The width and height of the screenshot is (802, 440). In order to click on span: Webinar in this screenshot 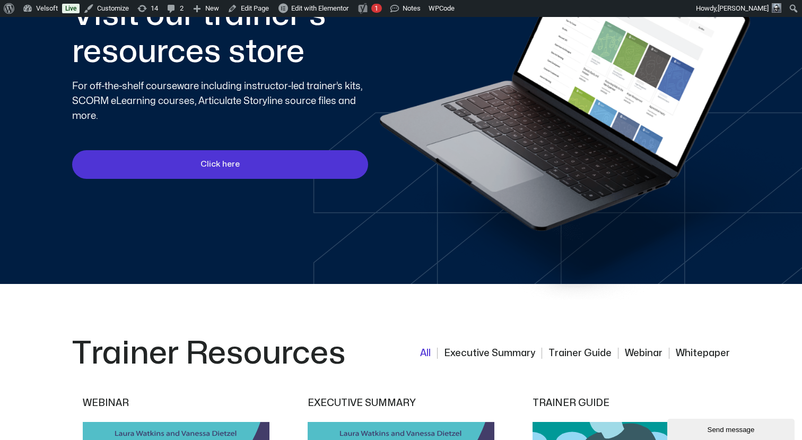, I will do `click(106, 403)`.